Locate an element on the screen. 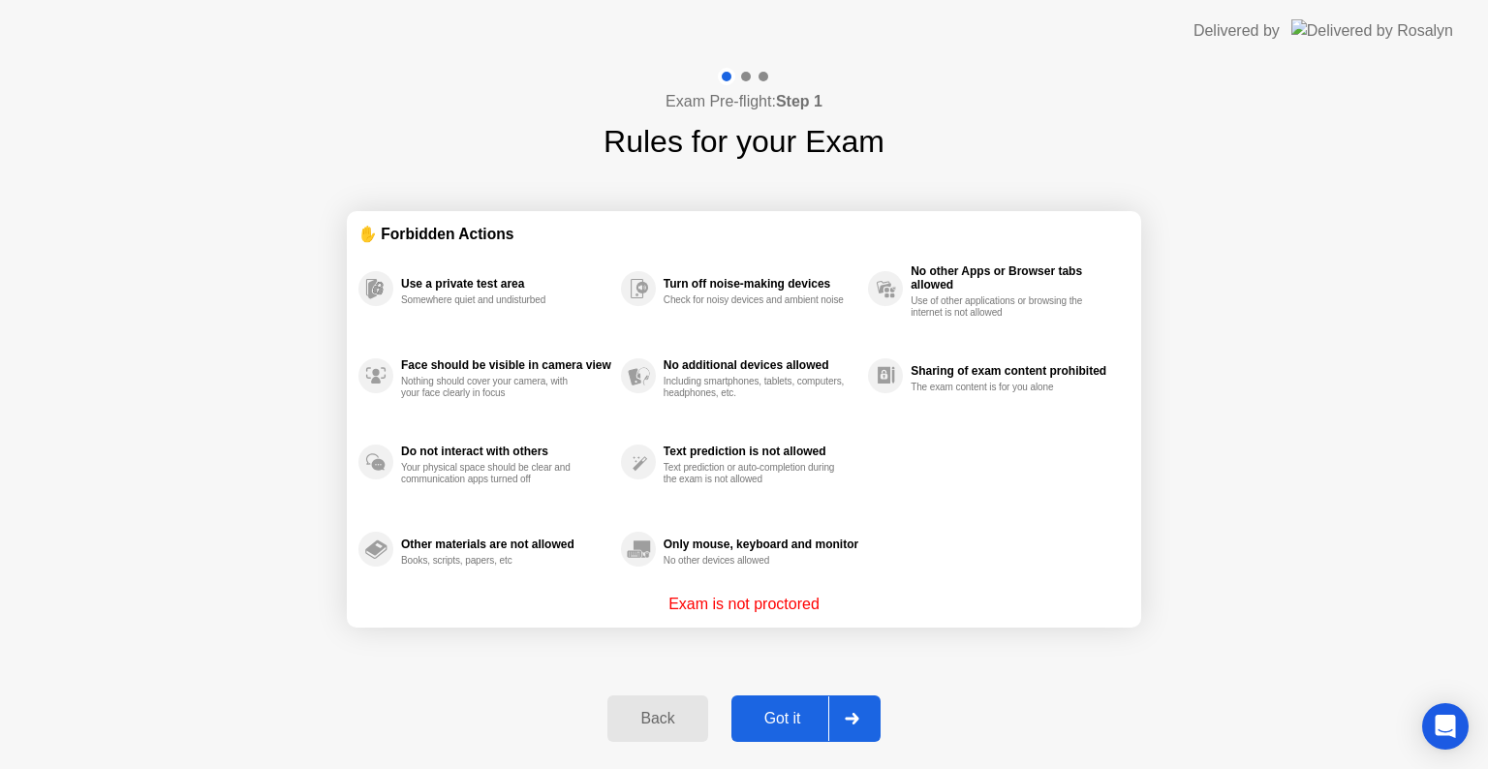 Image resolution: width=1488 pixels, height=769 pixels. button: Got it is located at coordinates (806, 719).